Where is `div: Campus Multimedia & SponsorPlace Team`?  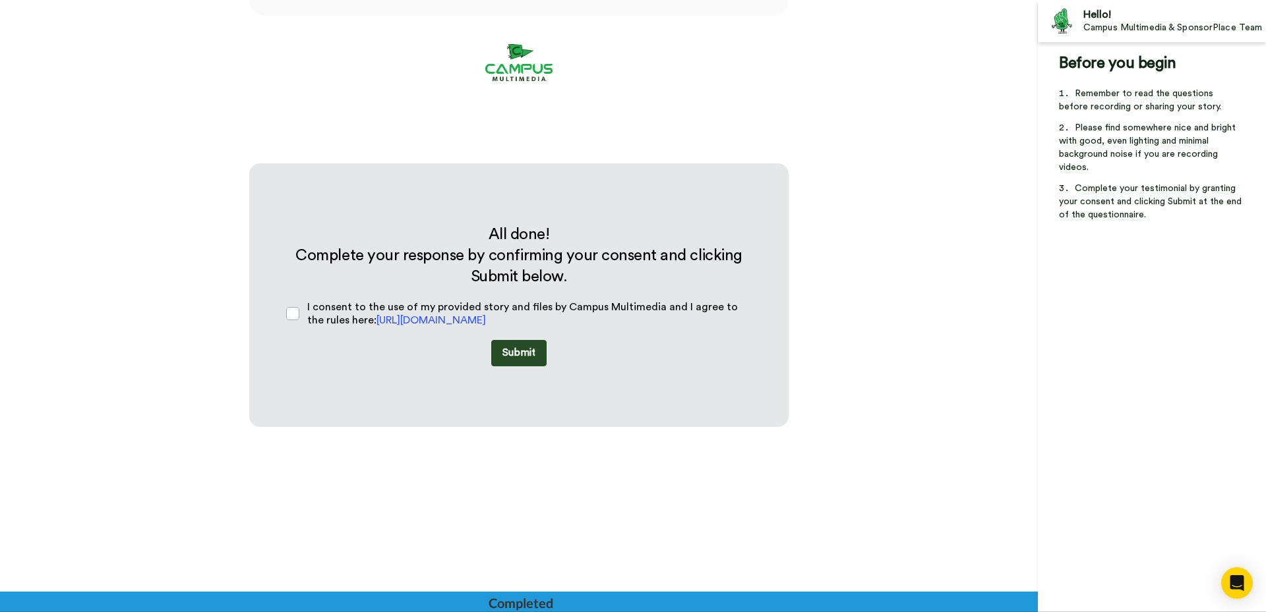 div: Campus Multimedia & SponsorPlace Team is located at coordinates (1174, 28).